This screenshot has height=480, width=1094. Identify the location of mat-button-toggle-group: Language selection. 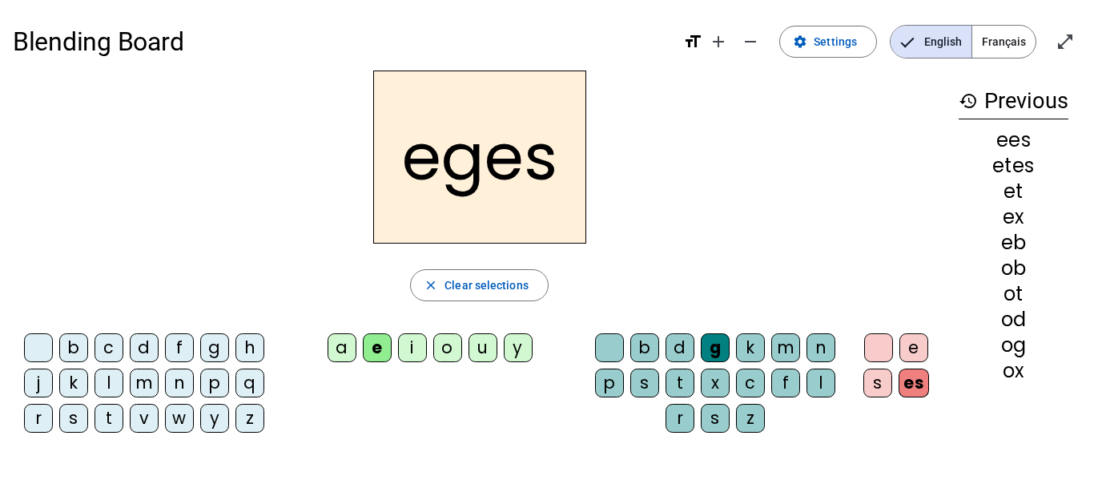
(962, 42).